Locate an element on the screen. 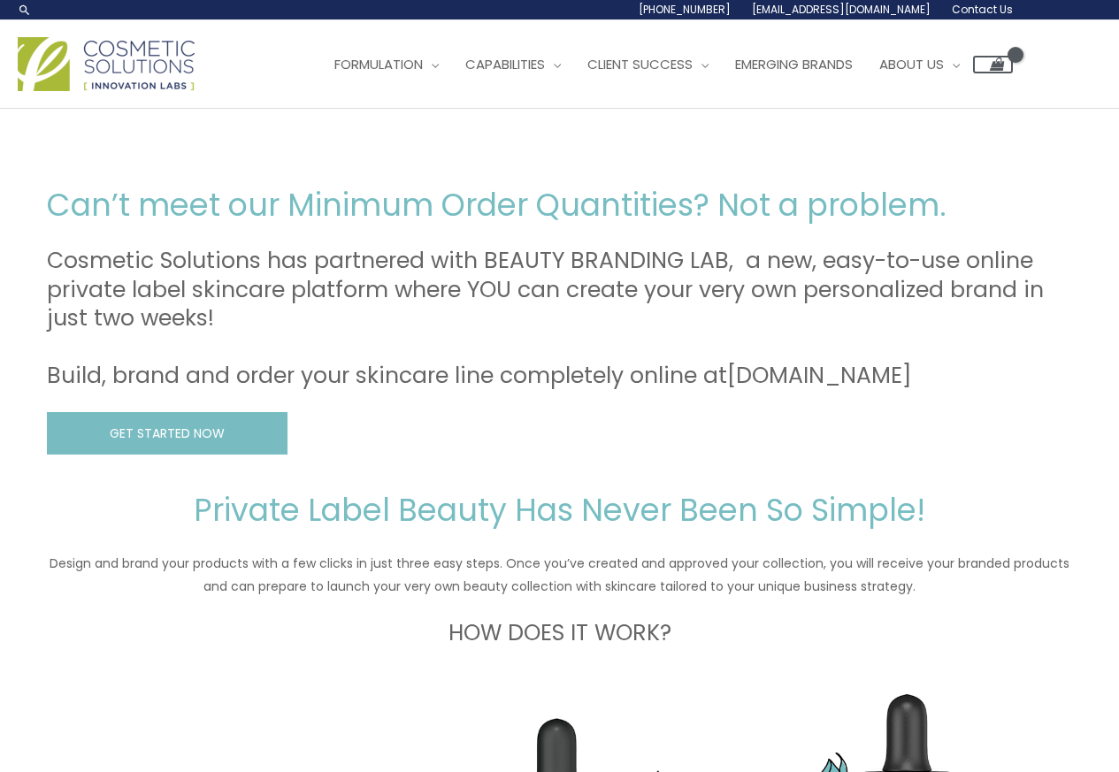  a: Client Success is located at coordinates (647, 65).